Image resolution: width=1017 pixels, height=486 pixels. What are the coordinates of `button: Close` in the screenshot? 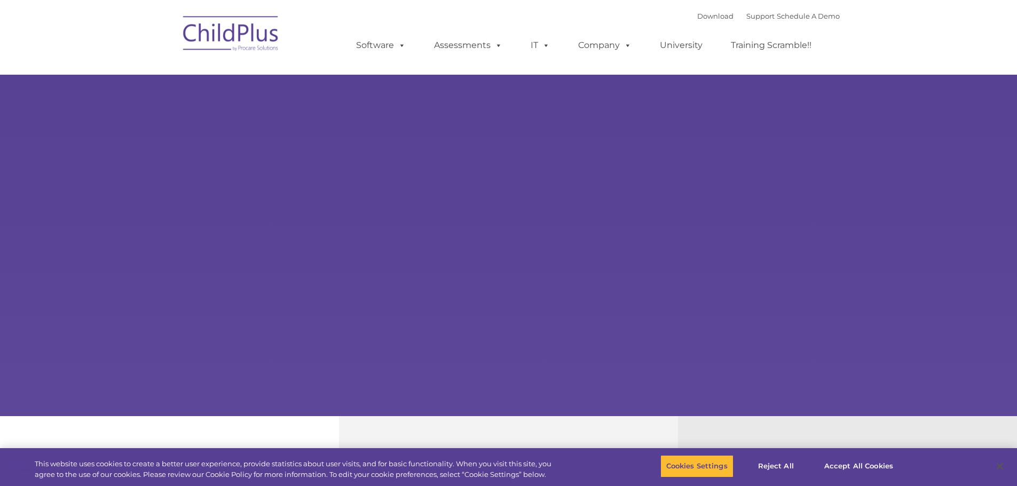 It's located at (1000, 466).